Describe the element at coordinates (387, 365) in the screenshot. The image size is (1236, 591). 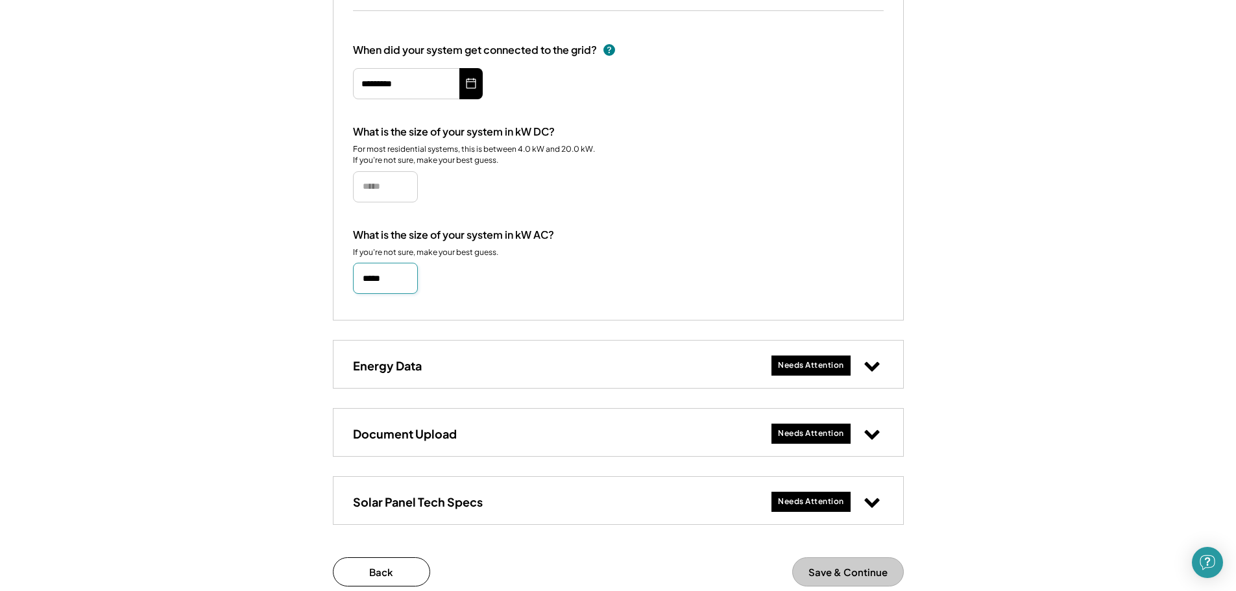
I see `h3: Energy Data` at that location.